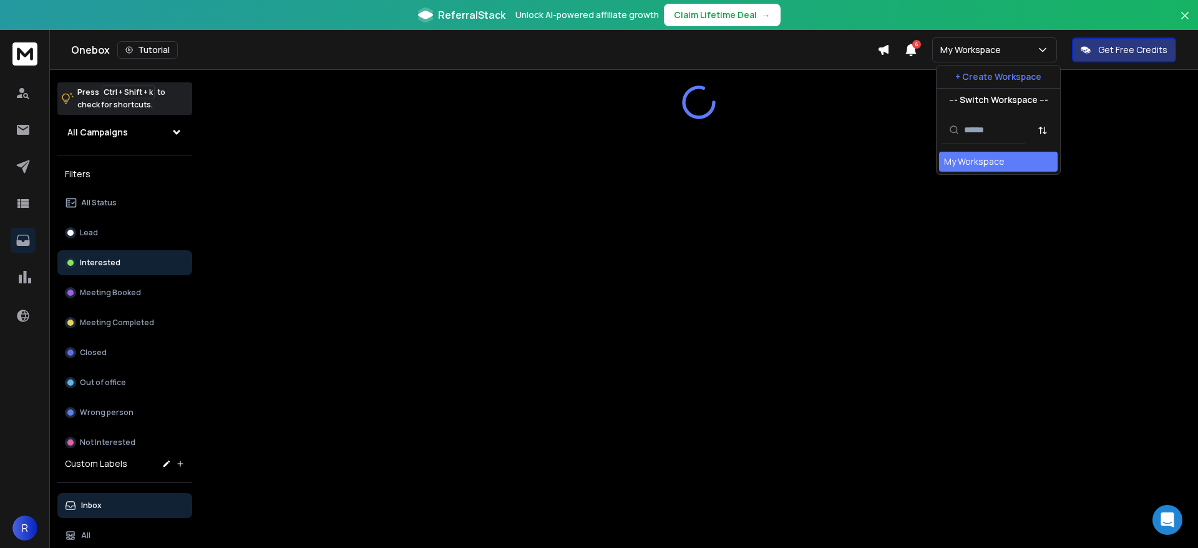 Image resolution: width=1198 pixels, height=548 pixels. I want to click on span: ReferralStack, so click(472, 15).